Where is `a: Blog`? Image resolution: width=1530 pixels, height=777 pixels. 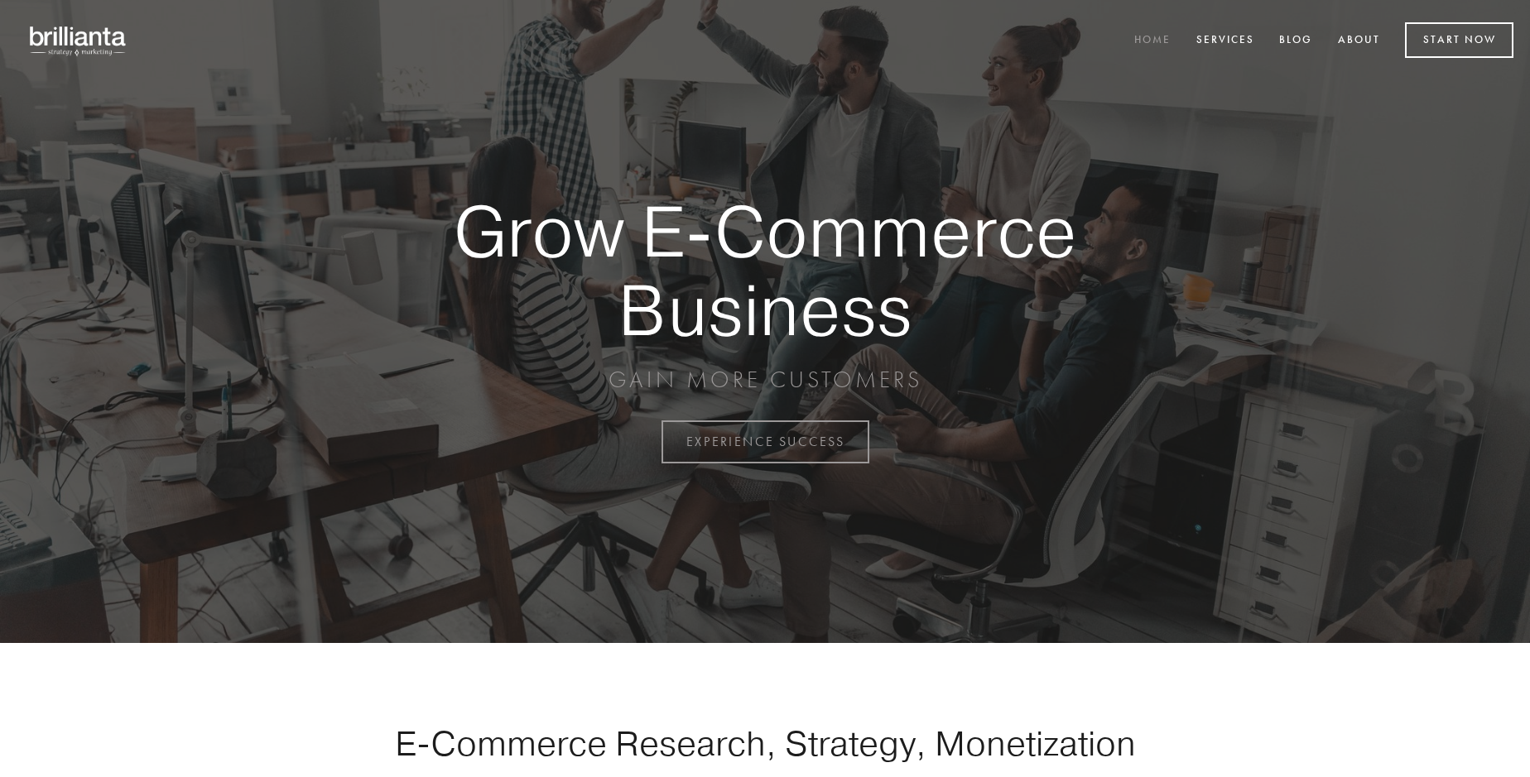
a: Blog is located at coordinates (1296, 41).